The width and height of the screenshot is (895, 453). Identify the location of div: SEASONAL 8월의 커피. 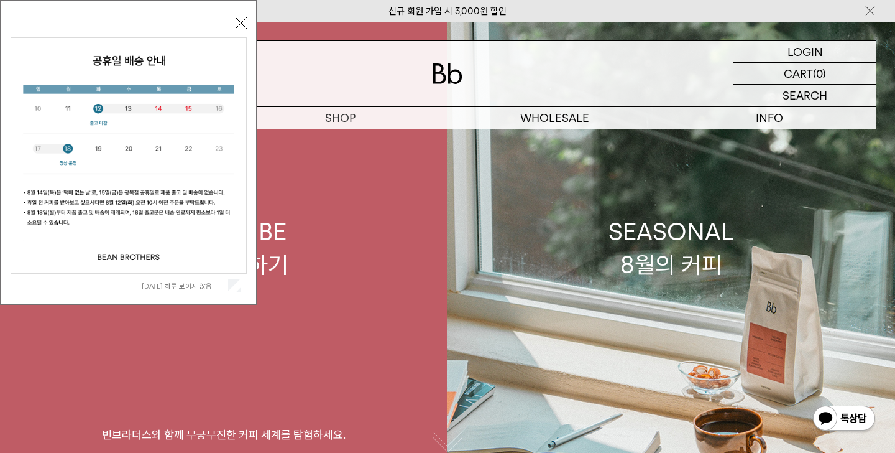
(671, 248).